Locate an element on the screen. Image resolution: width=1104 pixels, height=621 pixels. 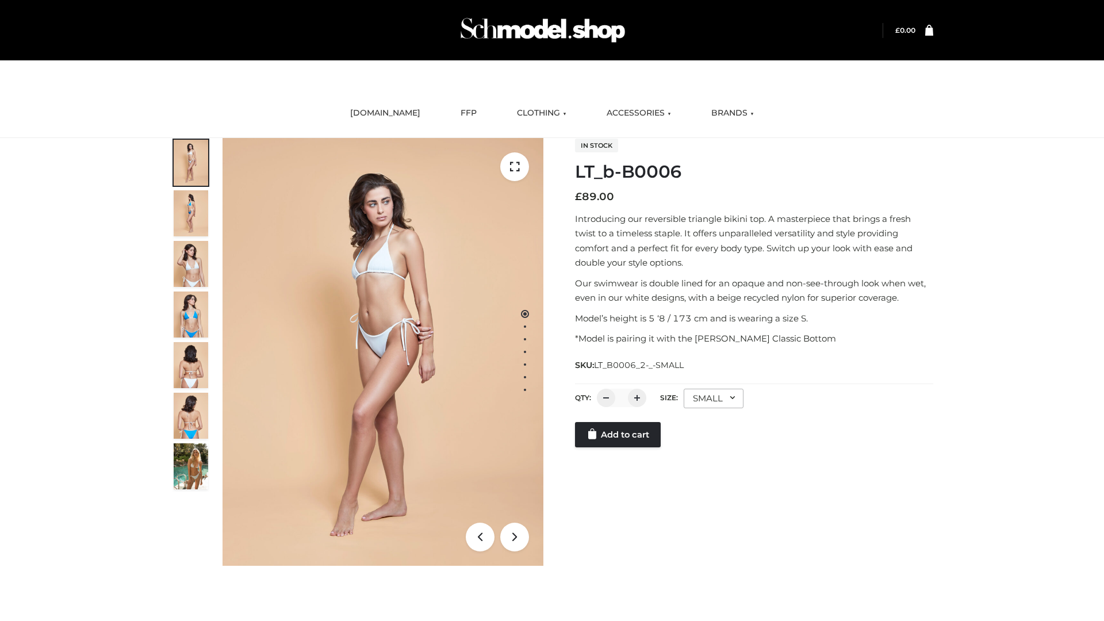
img: Arieltop_CloudNine_AzureSky2.jpg is located at coordinates (191, 466).